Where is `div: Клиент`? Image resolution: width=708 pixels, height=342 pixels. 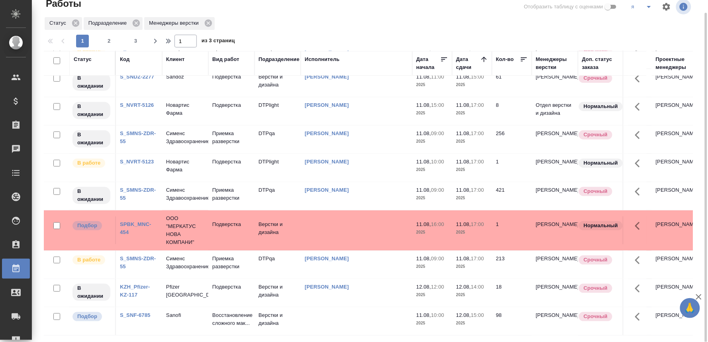
div: Клиент is located at coordinates (175, 59).